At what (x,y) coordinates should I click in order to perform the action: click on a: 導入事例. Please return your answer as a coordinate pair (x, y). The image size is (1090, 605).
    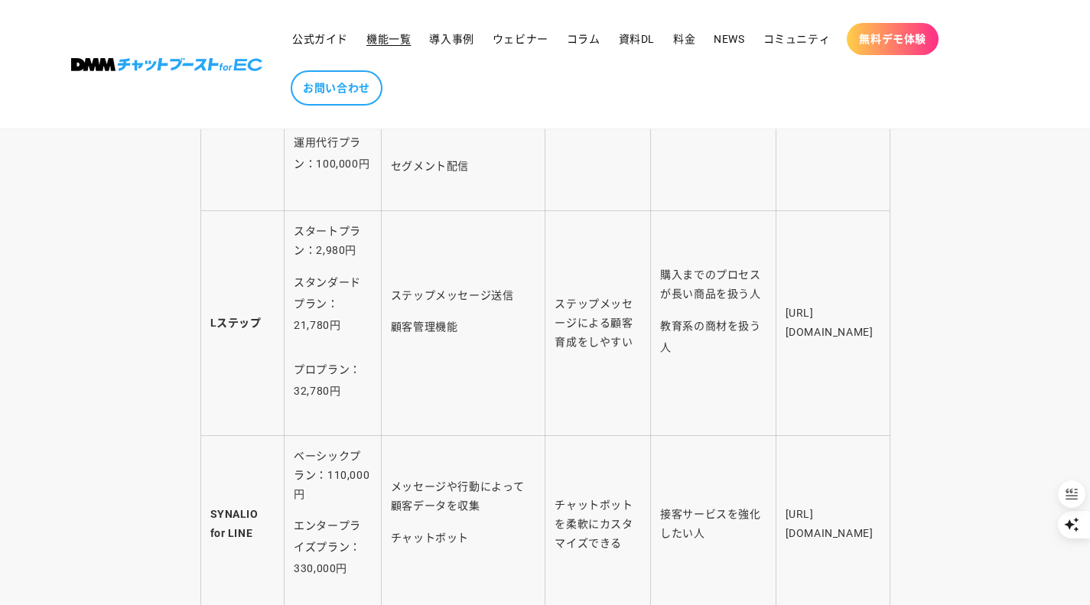
    Looking at the image, I should click on (451, 39).